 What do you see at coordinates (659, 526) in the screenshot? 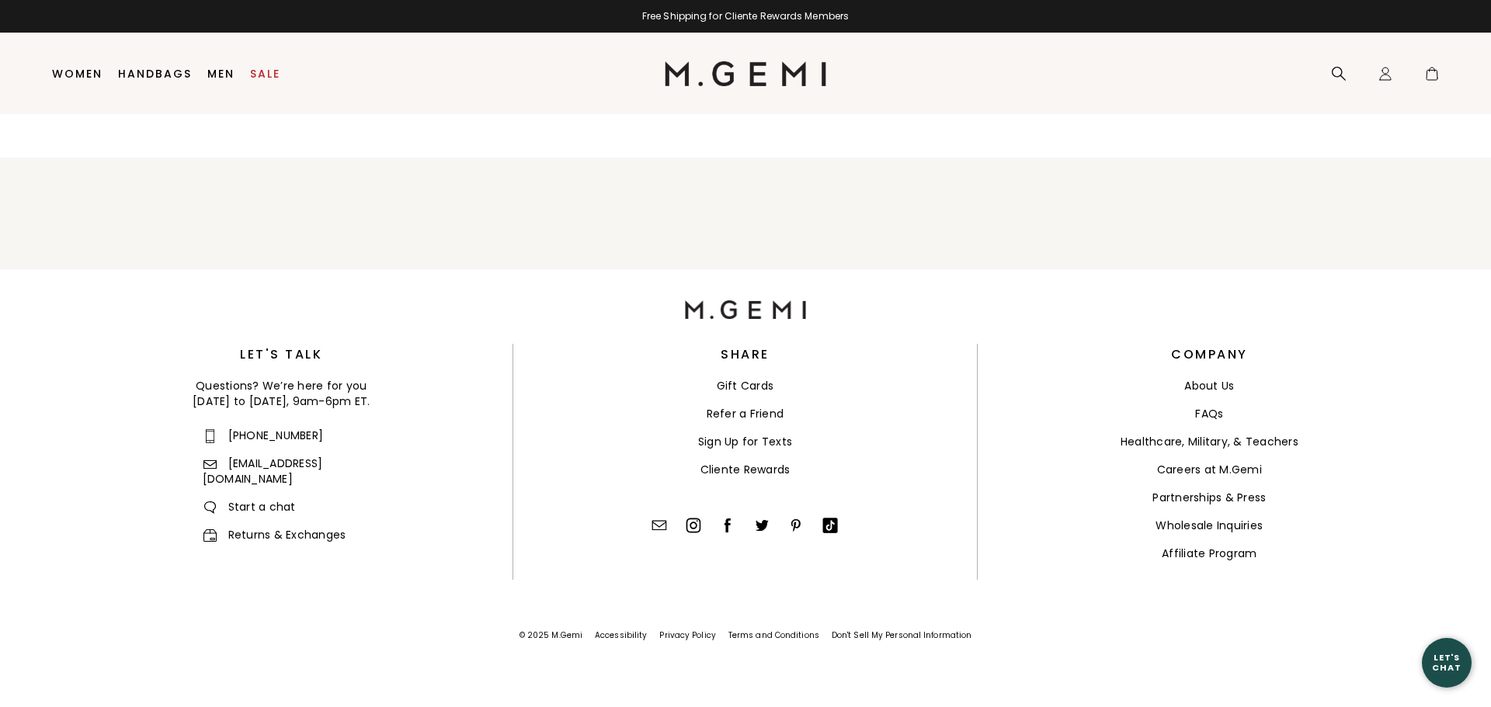
I see `img: Contact Us` at bounding box center [659, 526].